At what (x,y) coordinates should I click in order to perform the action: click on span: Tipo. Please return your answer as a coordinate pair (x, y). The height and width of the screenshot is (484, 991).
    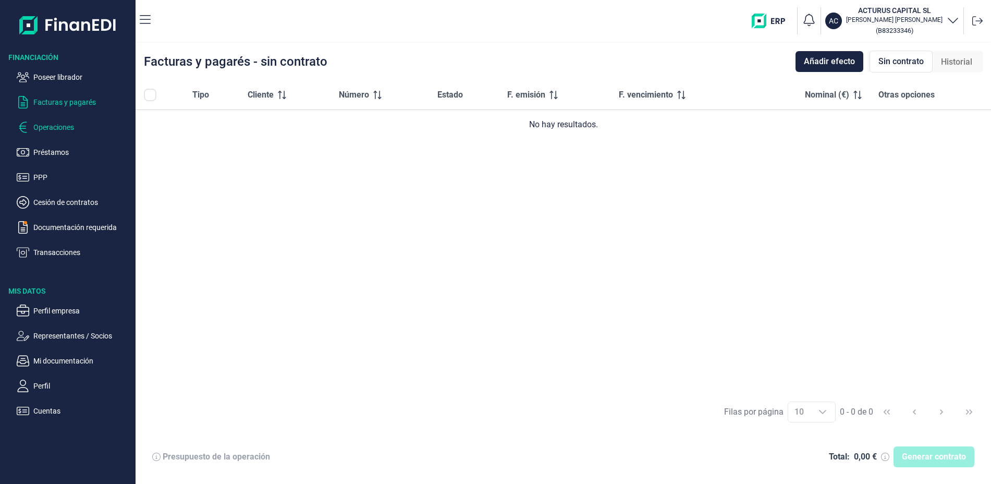
    Looking at the image, I should click on (201, 95).